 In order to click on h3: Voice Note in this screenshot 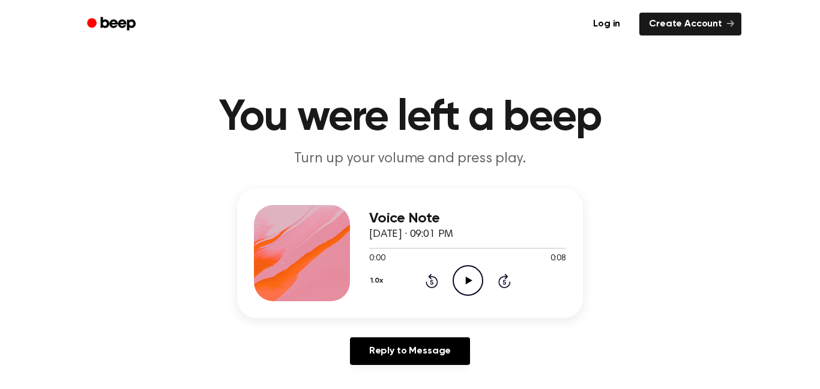, I will do `click(468, 218)`.